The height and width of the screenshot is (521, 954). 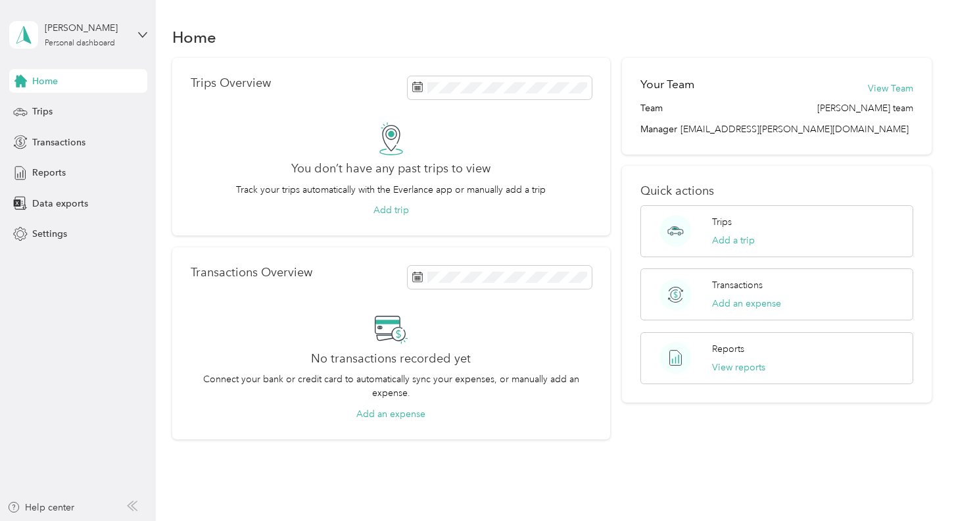 What do you see at coordinates (49, 172) in the screenshot?
I see `span: Reports` at bounding box center [49, 172].